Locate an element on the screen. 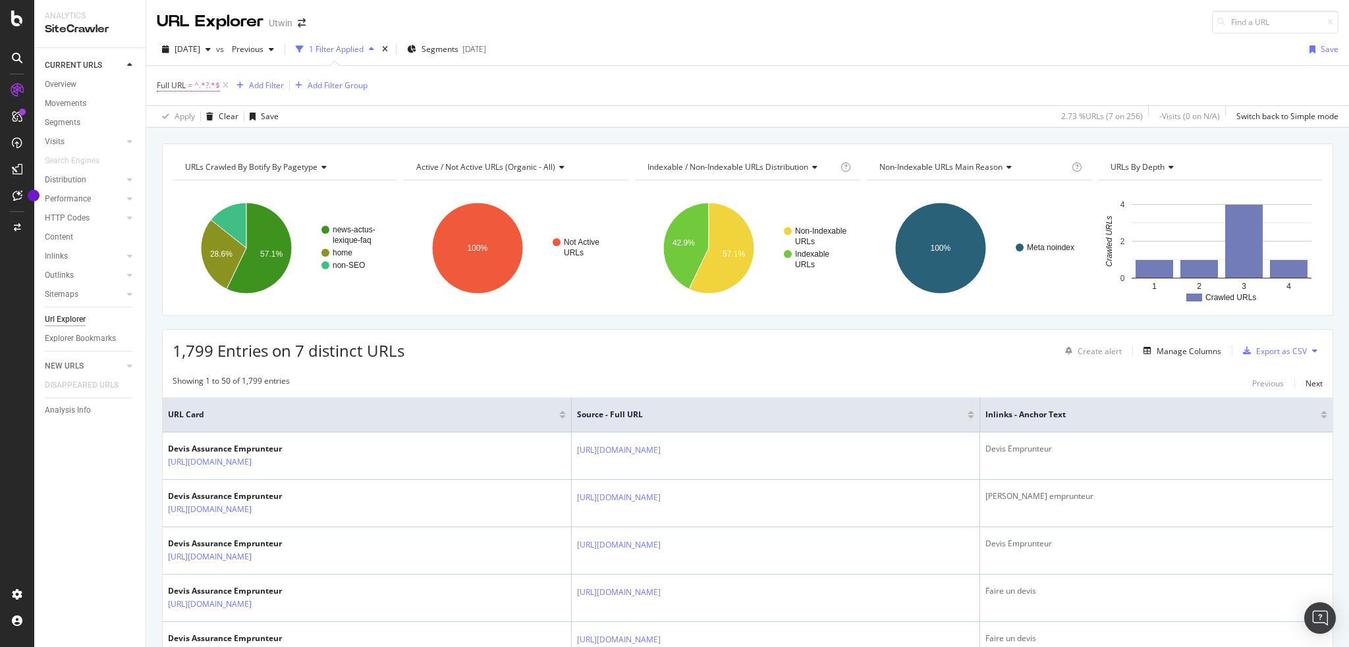  text: Indexable is located at coordinates (812, 254).